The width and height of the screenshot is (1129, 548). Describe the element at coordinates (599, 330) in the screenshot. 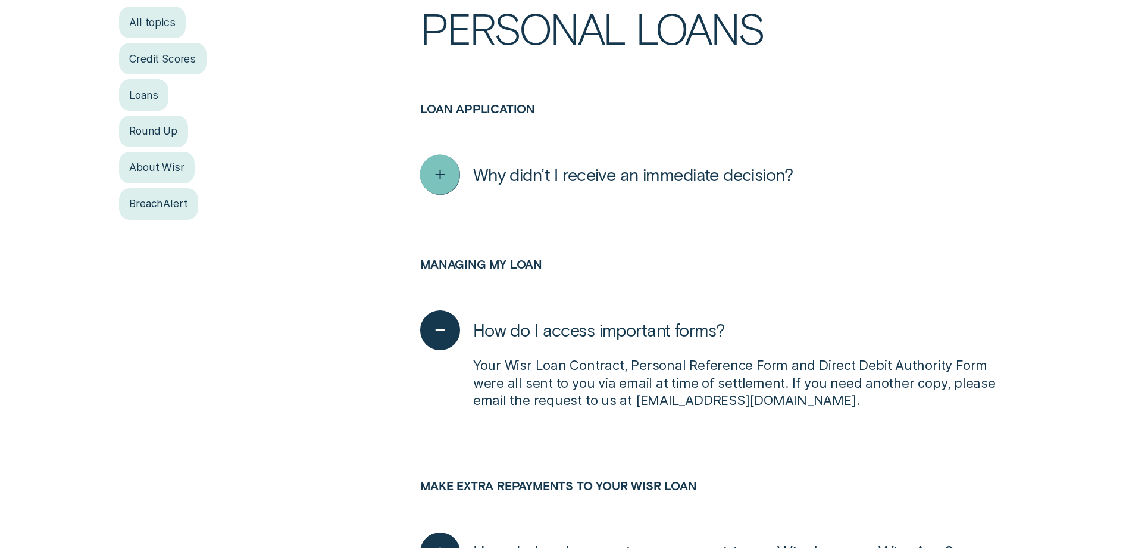

I see `span: How do I access important forms?` at that location.